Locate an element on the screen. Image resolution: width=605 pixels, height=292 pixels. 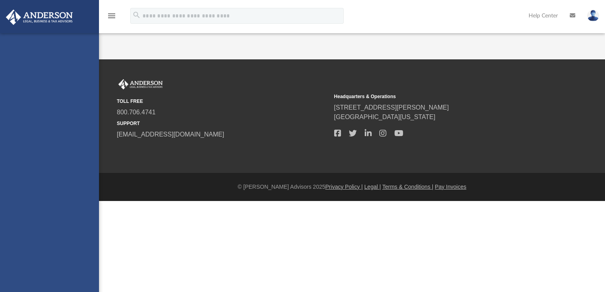
i: menu is located at coordinates (112, 16).